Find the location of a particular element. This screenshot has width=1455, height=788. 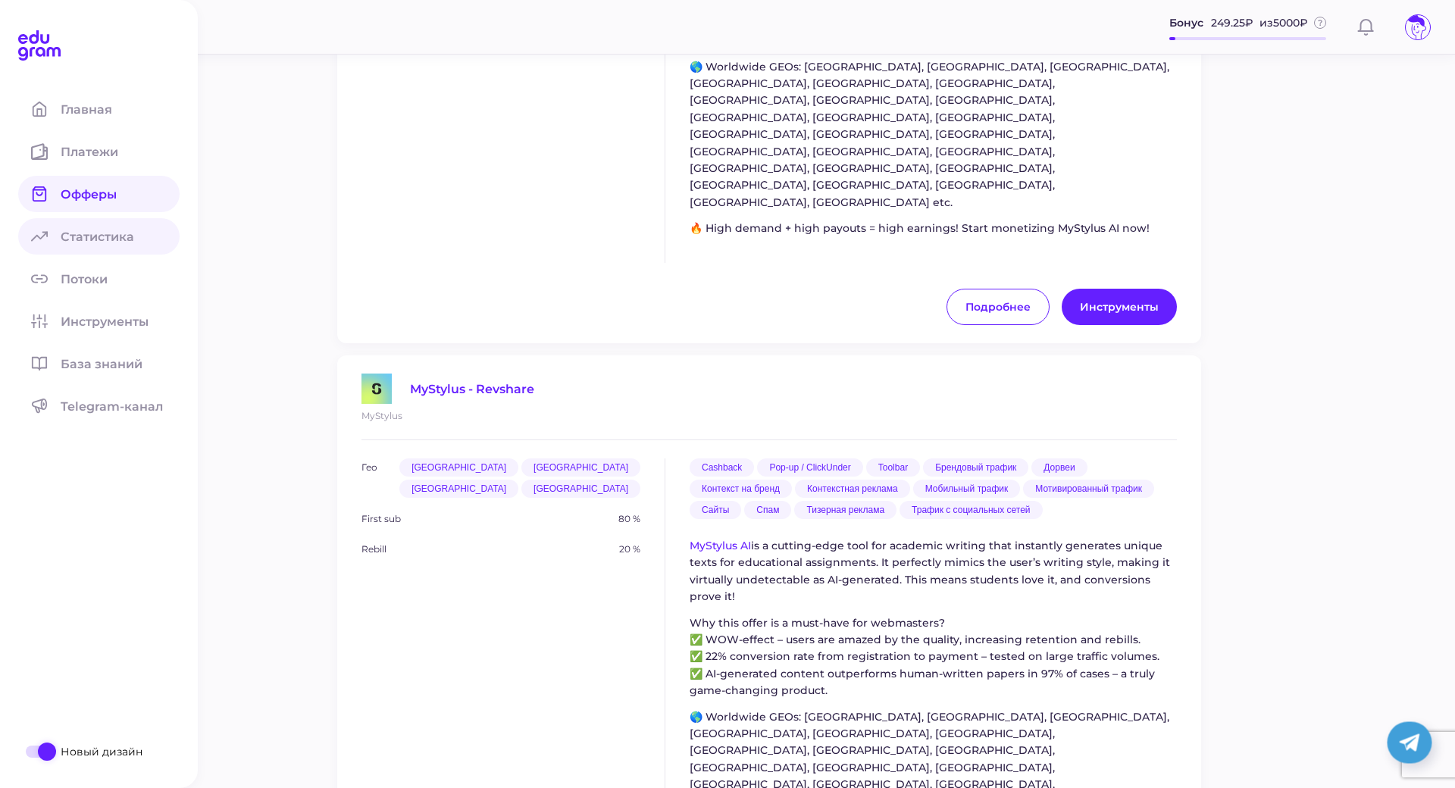

span: Офферы is located at coordinates (98, 194).